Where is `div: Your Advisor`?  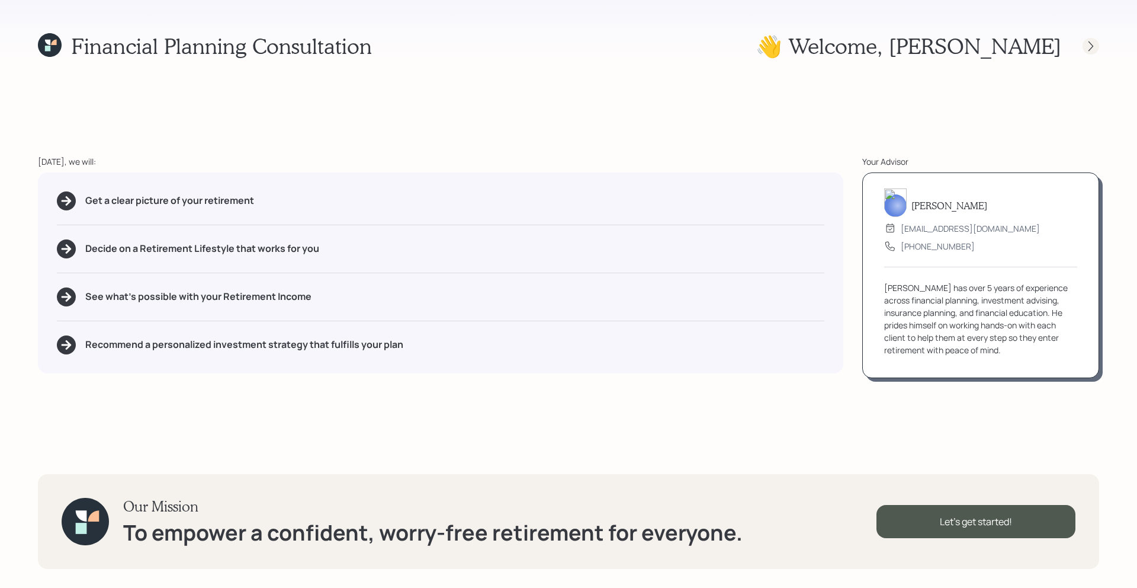 div: Your Advisor is located at coordinates (981, 161).